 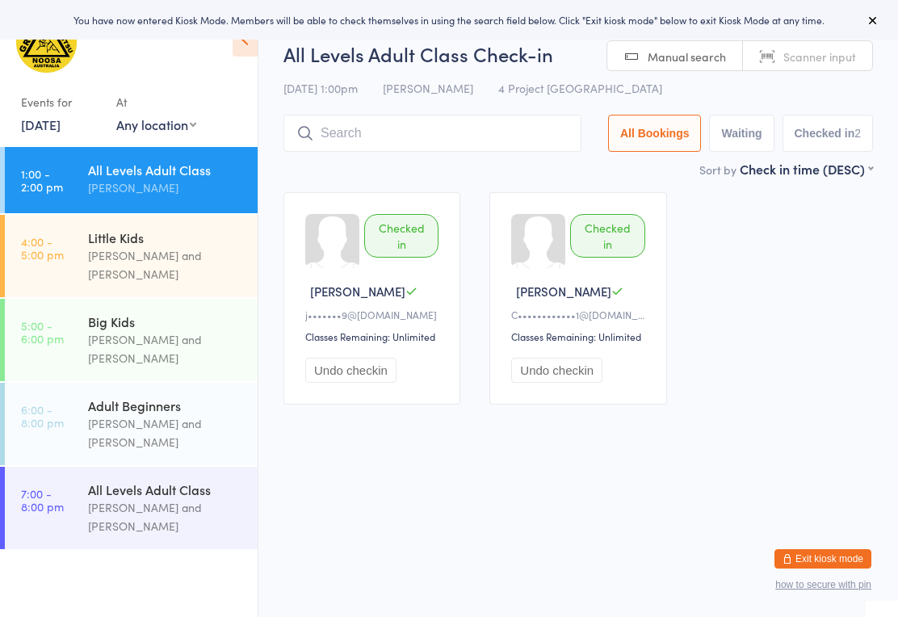 What do you see at coordinates (42, 248) in the screenshot?
I see `time: 4:00 - 5:00 pm` at bounding box center [42, 248].